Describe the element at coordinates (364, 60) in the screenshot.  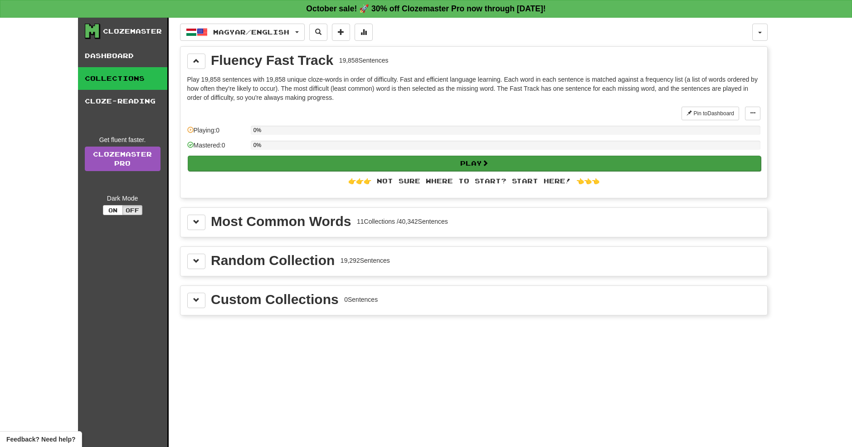
I see `div: 19,858 Sentences` at that location.